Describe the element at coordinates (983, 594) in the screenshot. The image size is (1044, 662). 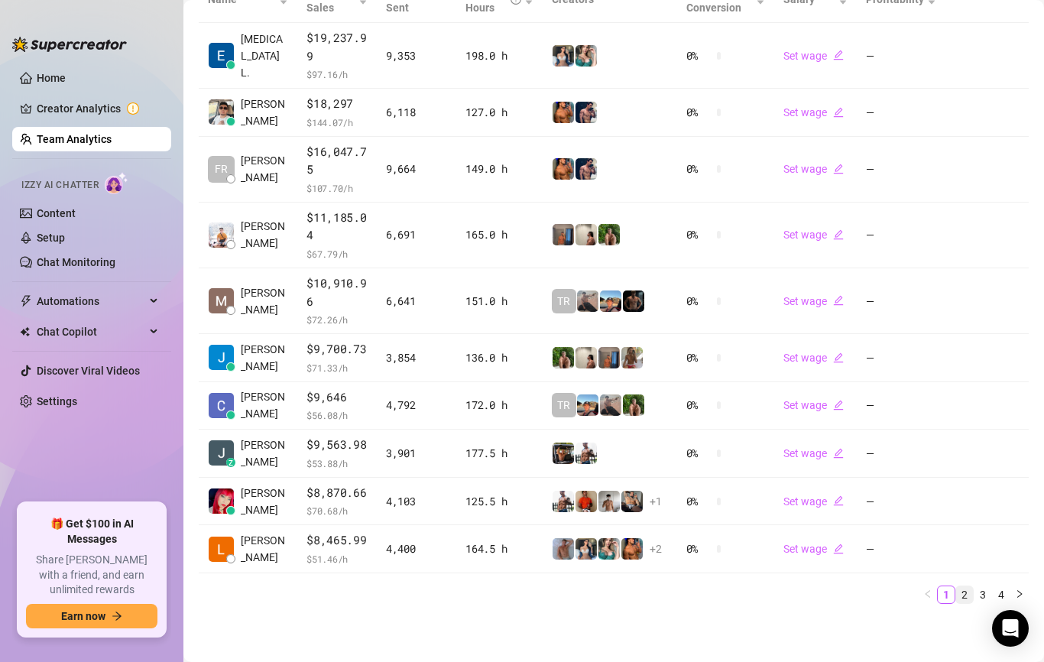
I see `a: 3` at that location.